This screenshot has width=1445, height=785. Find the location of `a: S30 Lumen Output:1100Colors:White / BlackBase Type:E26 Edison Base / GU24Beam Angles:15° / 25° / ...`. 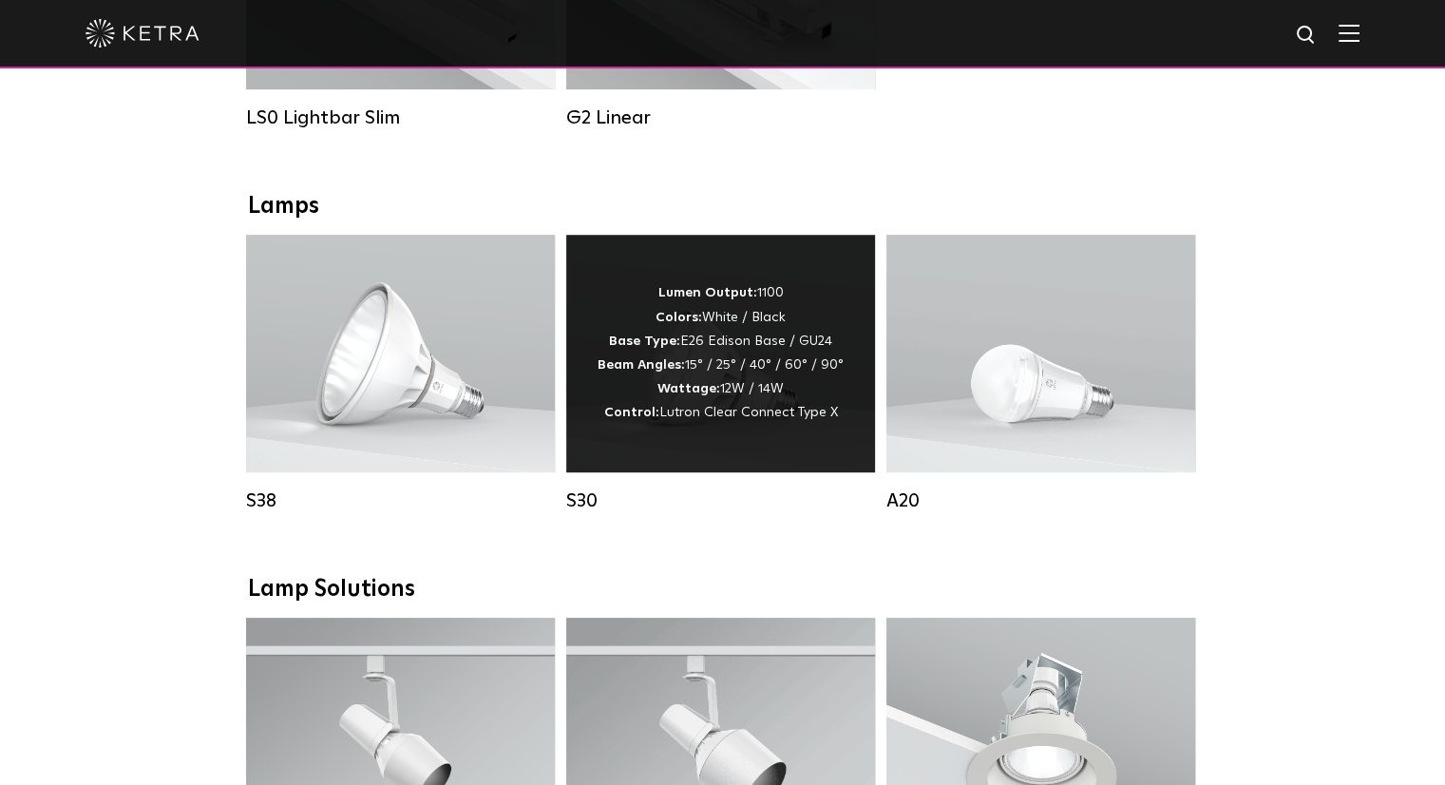

a: S30 Lumen Output:1100Colors:White / BlackBase Type:E26 Edison Base / GU24Beam Angles:15° / 25° / ... is located at coordinates (720, 373).